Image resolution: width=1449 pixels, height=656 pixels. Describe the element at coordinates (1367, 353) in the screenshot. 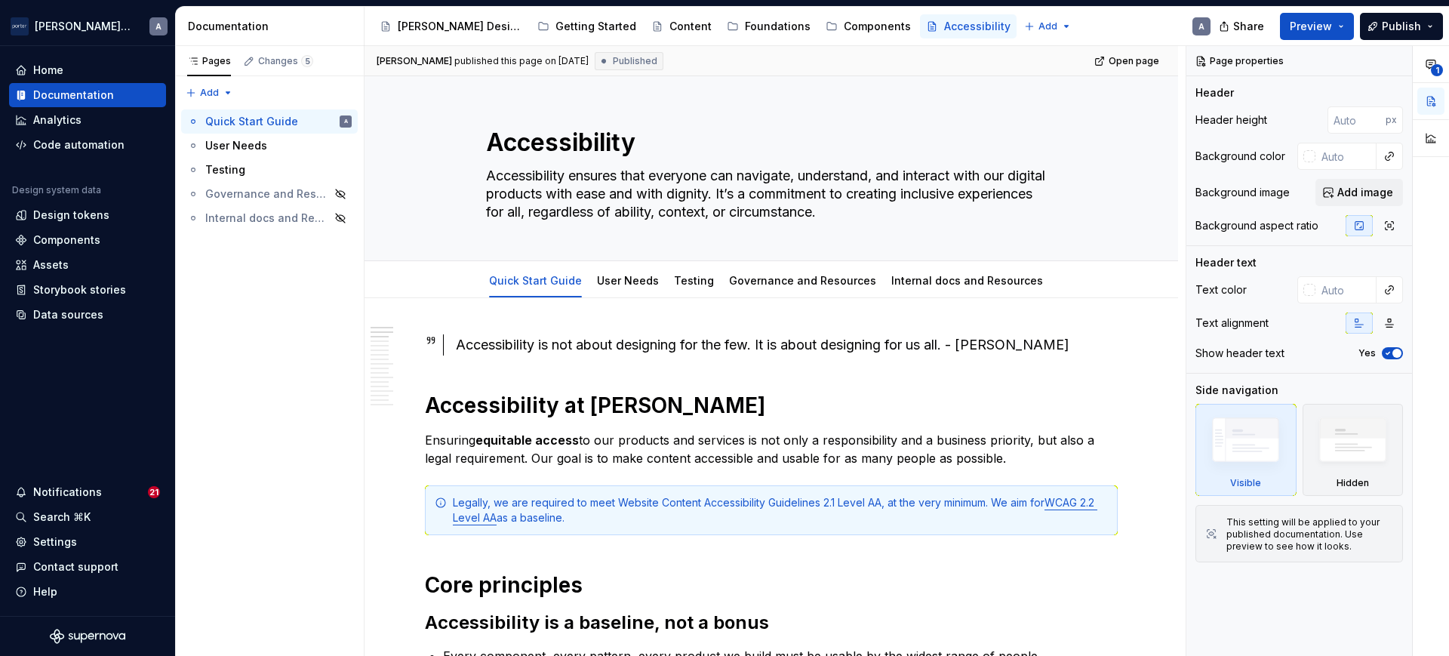

I see `label: Yes` at that location.